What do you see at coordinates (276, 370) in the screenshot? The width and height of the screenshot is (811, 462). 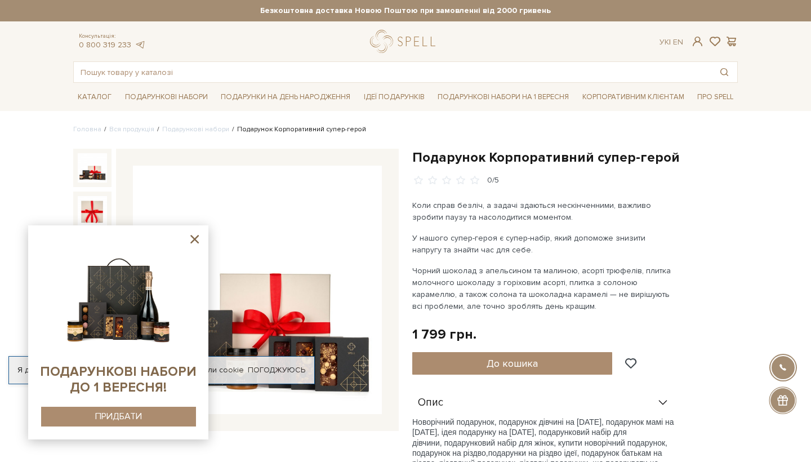 I see `a: Погоджуюсь` at bounding box center [276, 370].